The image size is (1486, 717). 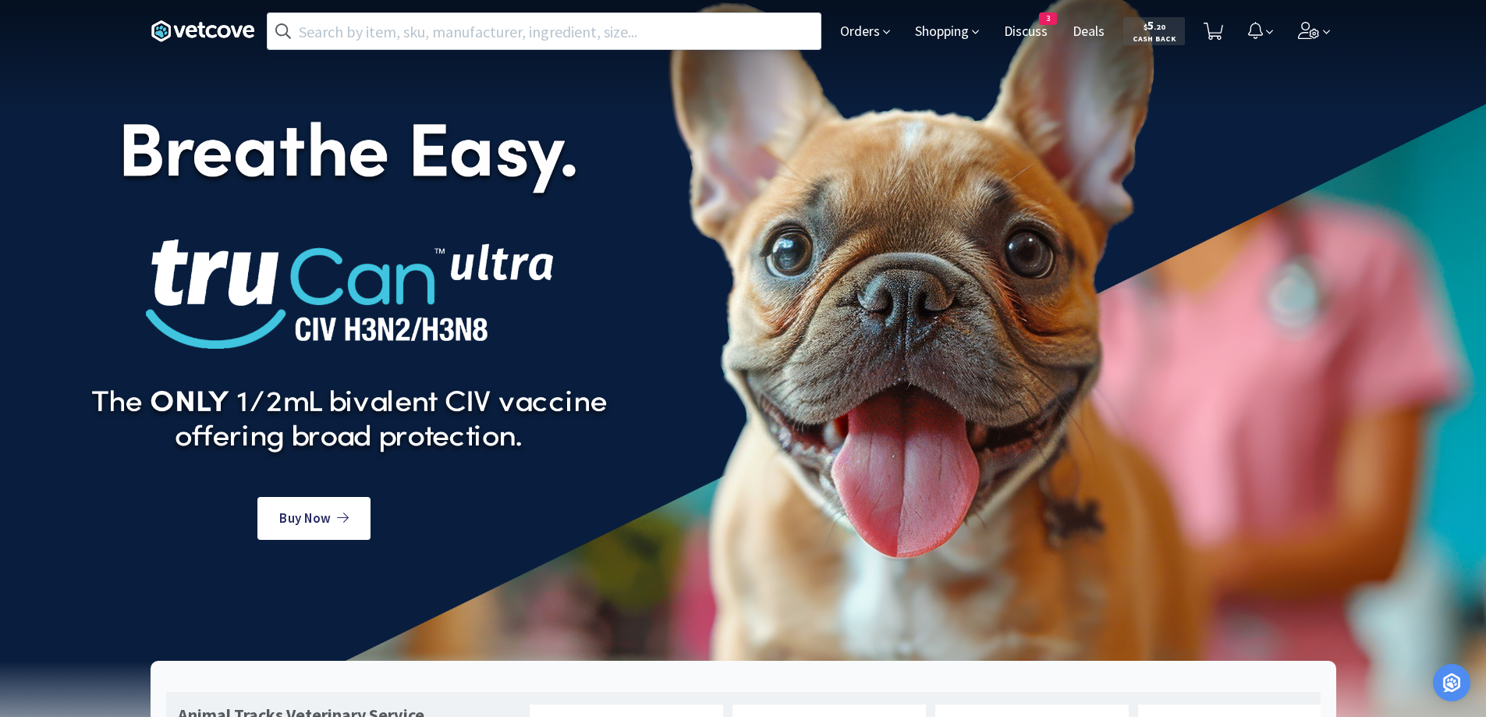 I want to click on span: 5, so click(x=1154, y=25).